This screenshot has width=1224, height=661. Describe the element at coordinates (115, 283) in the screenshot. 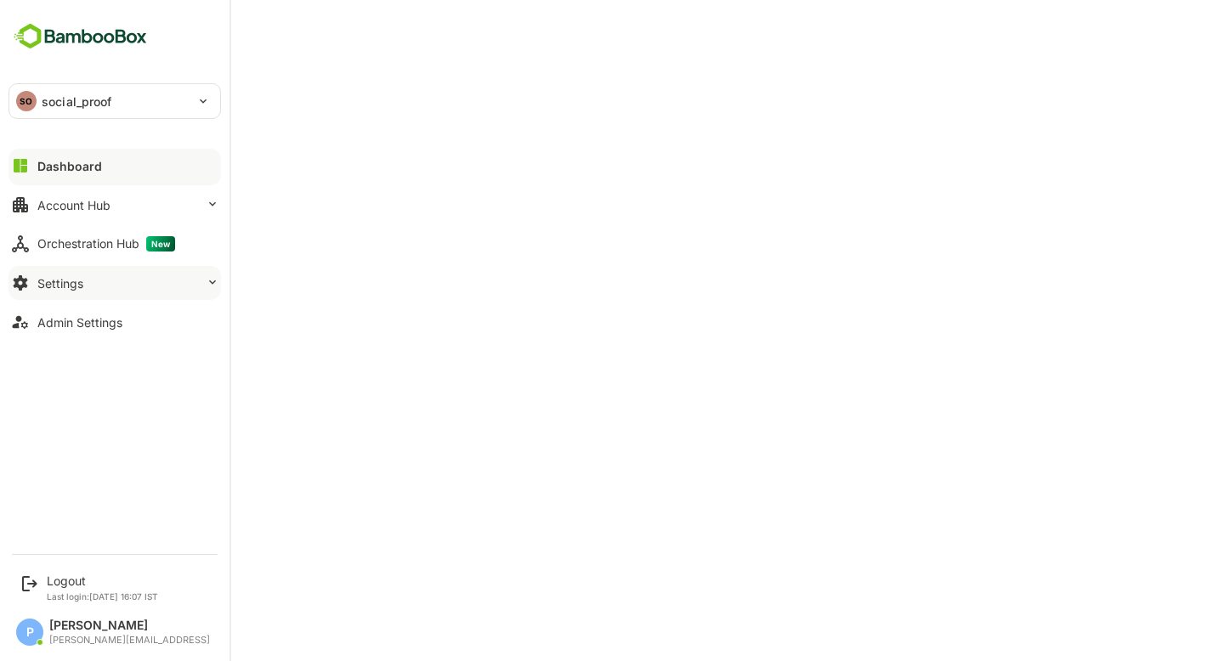

I see `button: Settings` at that location.